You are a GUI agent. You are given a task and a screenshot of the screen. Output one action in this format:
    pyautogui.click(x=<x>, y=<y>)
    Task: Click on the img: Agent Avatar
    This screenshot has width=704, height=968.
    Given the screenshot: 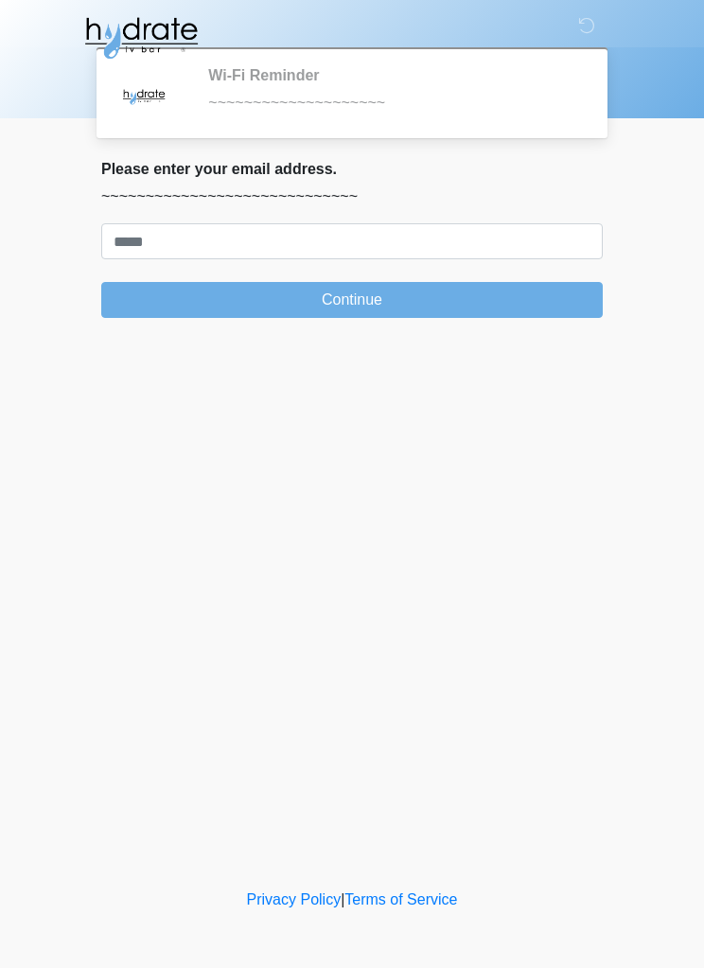 What is the action you would take?
    pyautogui.click(x=144, y=95)
    